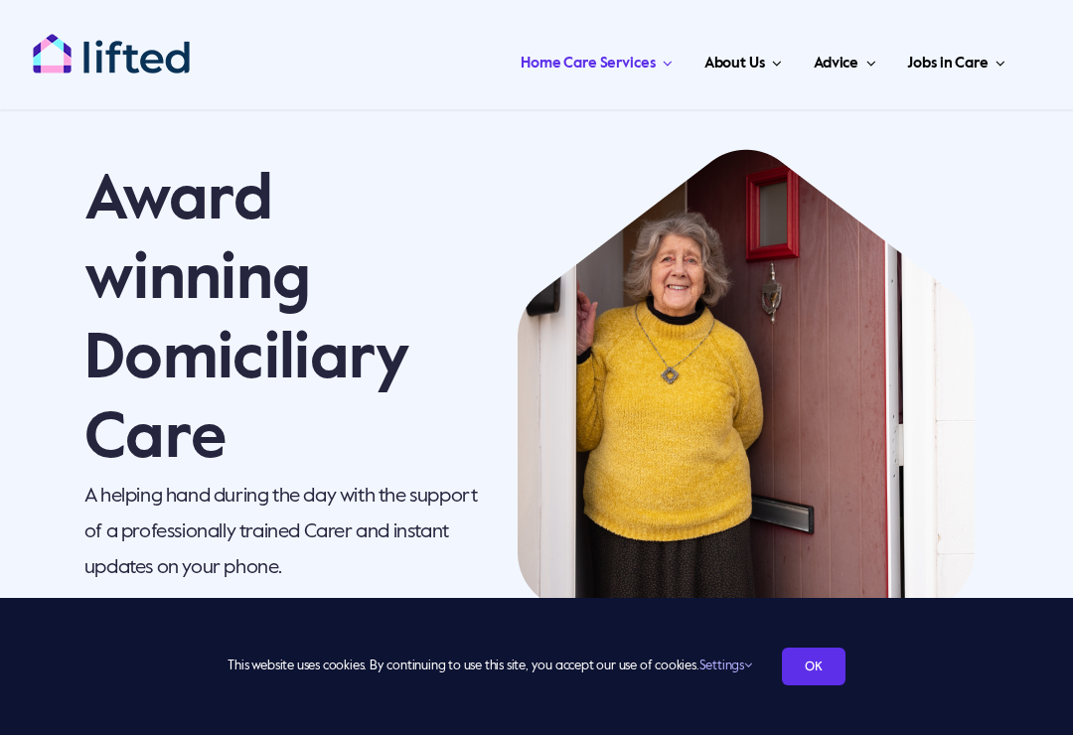  What do you see at coordinates (814, 667) in the screenshot?
I see `a: OK` at bounding box center [814, 667].